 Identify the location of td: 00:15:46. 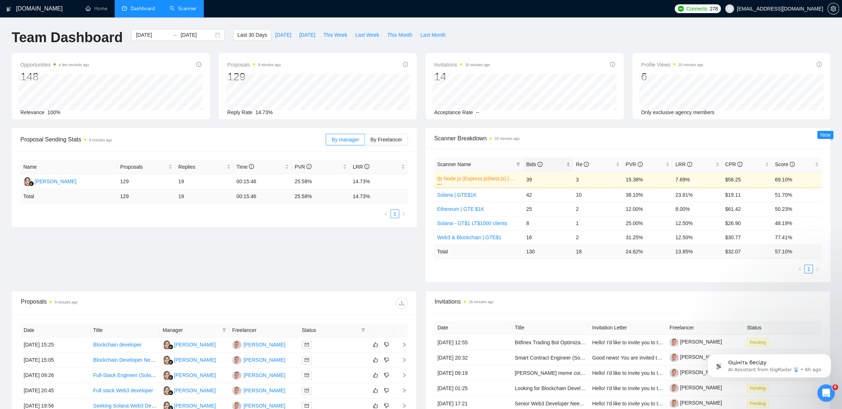
(263, 196).